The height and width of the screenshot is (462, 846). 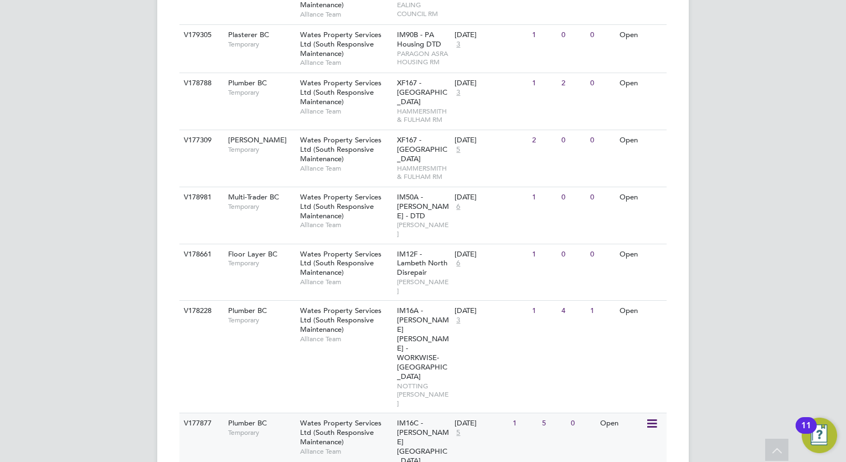 I want to click on div: V179305, so click(x=200, y=35).